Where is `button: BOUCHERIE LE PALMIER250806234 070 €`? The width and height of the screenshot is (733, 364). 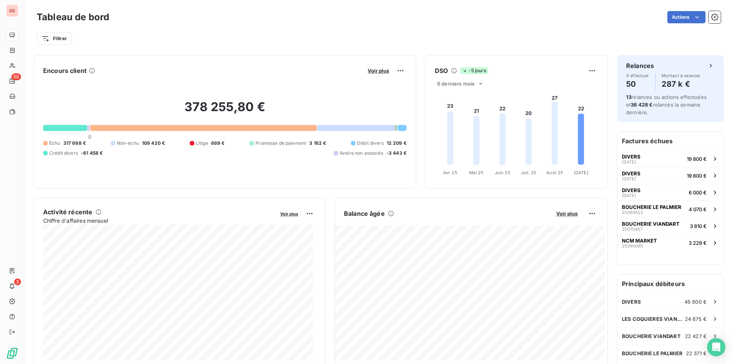
button: BOUCHERIE LE PALMIER250806234 070 € is located at coordinates (670, 209).